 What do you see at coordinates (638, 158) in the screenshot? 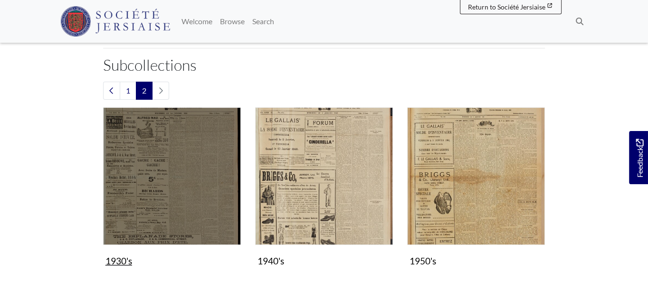
I see `a: Would you like to provide feedback?` at bounding box center [638, 158].